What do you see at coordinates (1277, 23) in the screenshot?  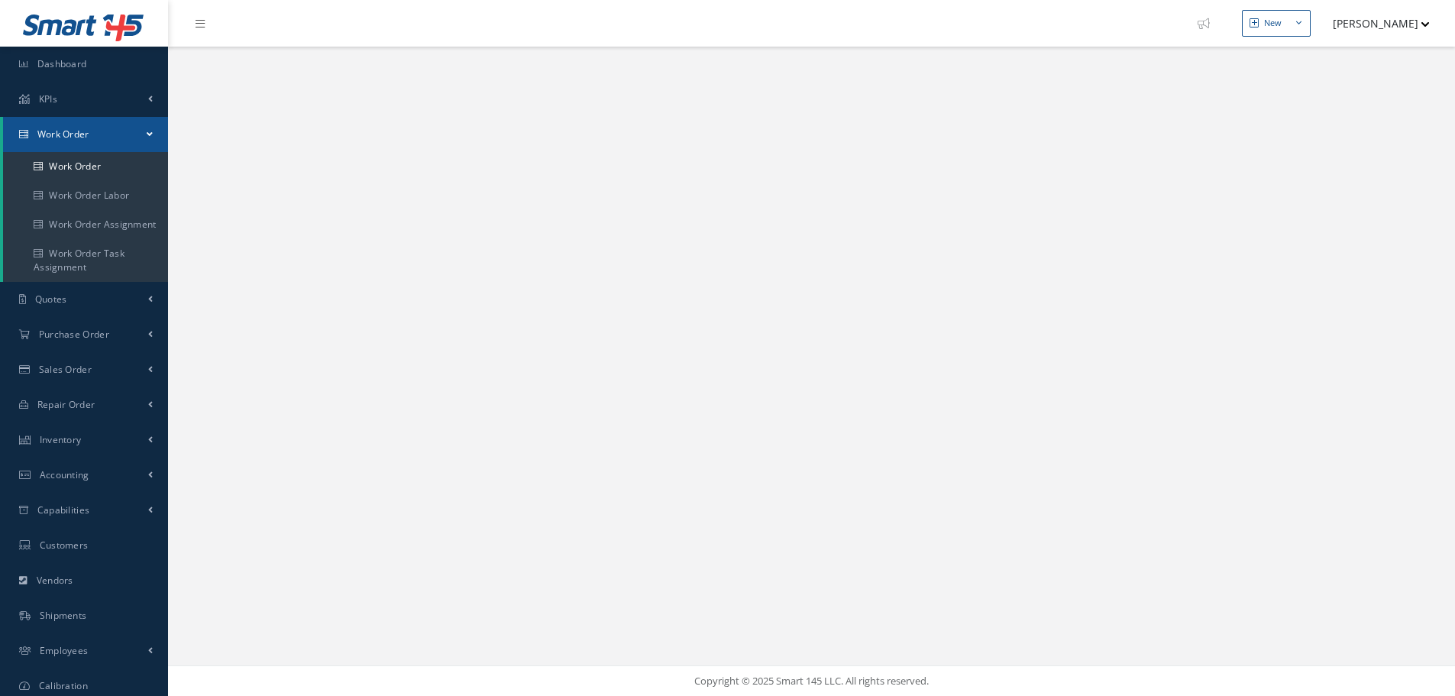 I see `button: New` at bounding box center [1277, 23].